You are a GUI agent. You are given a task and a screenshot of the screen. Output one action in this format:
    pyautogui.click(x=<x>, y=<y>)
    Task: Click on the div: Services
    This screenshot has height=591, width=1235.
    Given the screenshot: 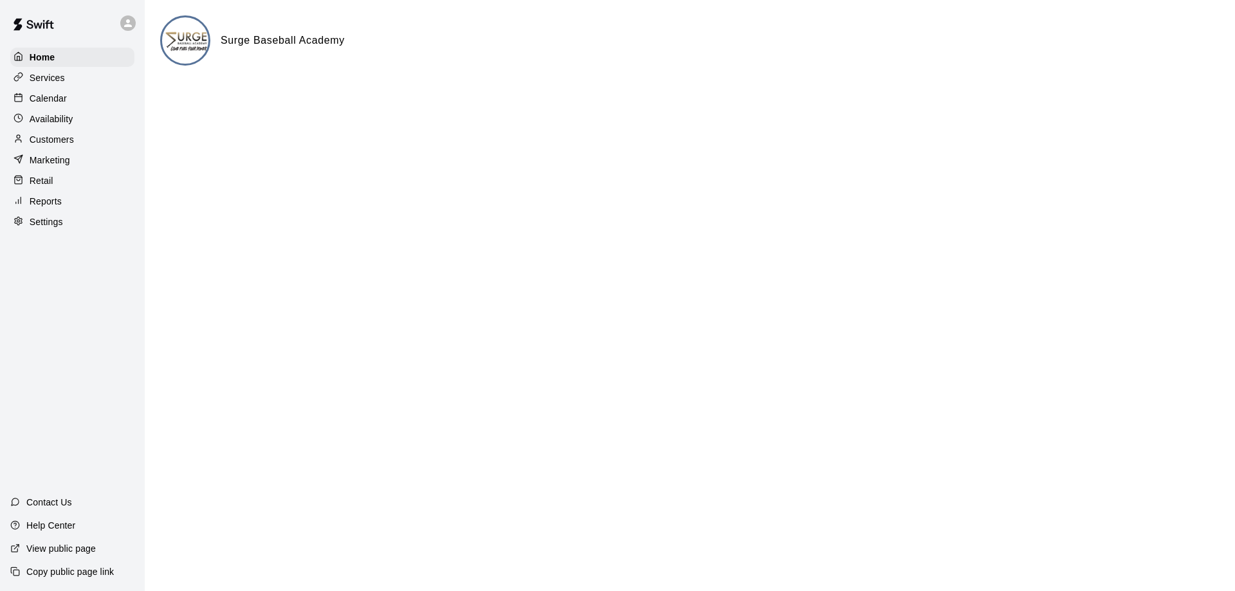 What is the action you would take?
    pyautogui.click(x=72, y=78)
    